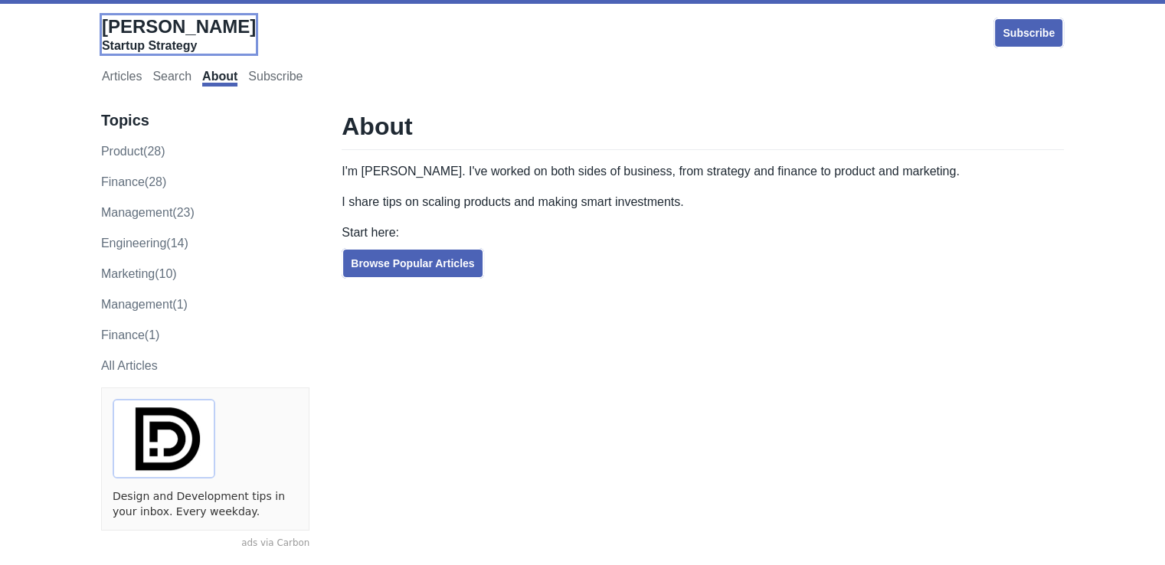  Describe the element at coordinates (702, 233) in the screenshot. I see `p: Start here:` at that location.